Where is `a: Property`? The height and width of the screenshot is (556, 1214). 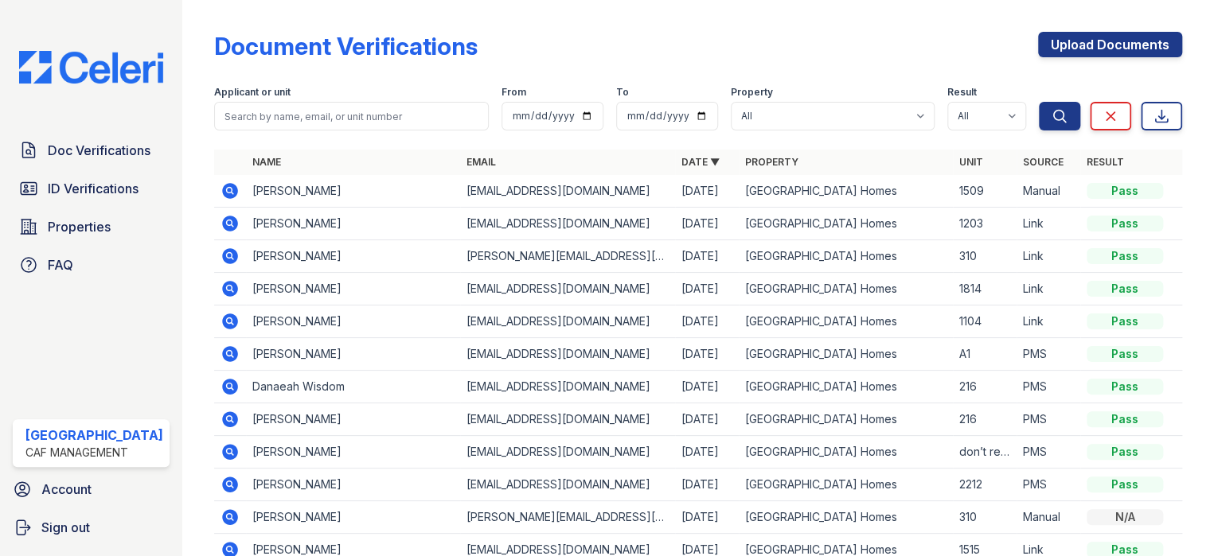 a: Property is located at coordinates (771, 162).